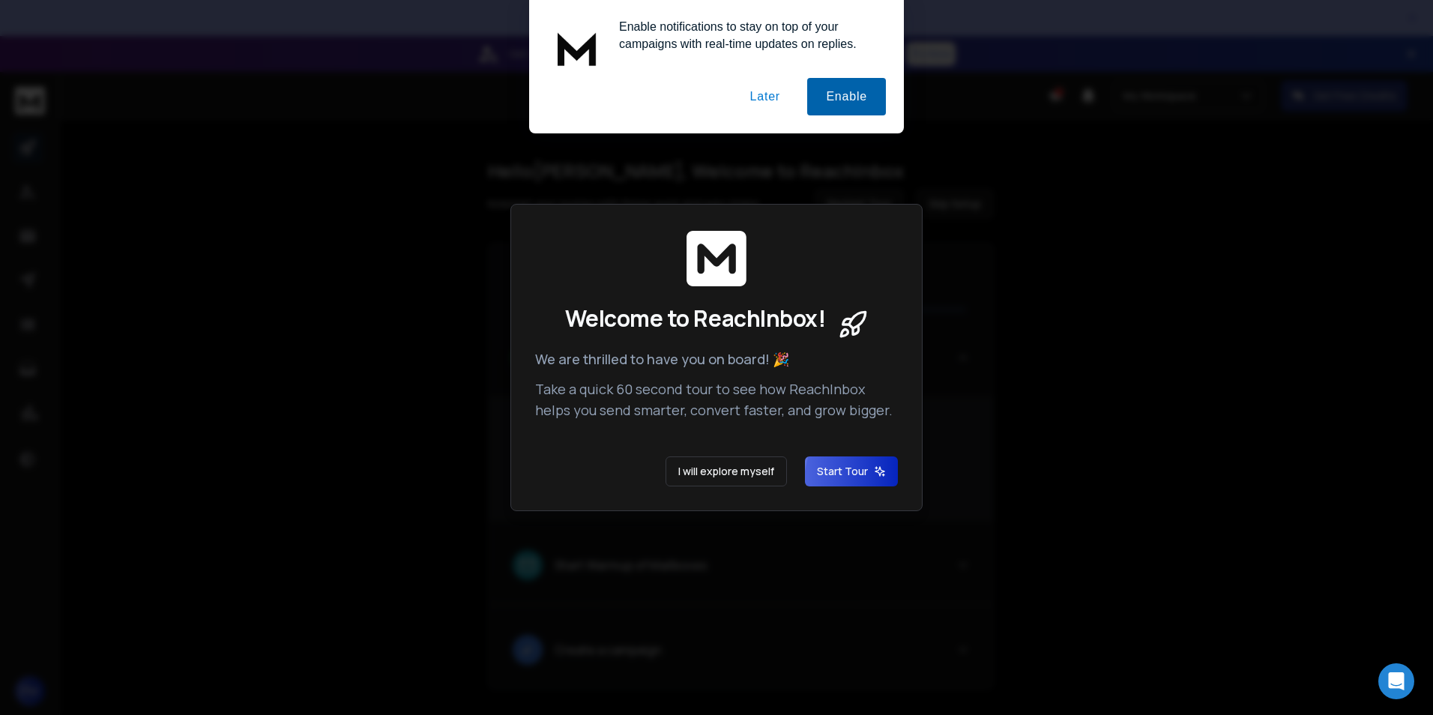  Describe the element at coordinates (764, 97) in the screenshot. I see `button: Later` at that location.